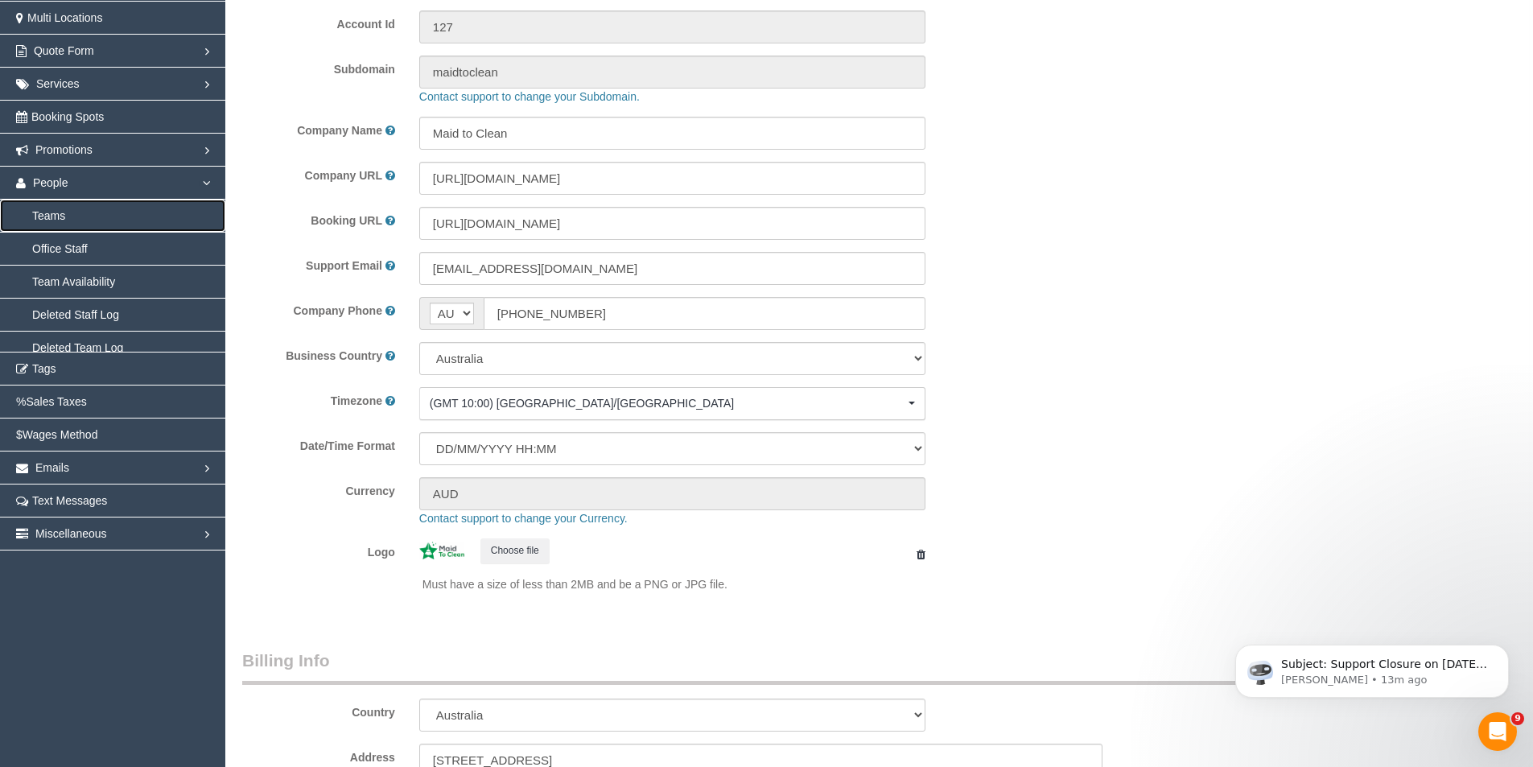 The height and width of the screenshot is (767, 1533). I want to click on span: 9, so click(1518, 719).